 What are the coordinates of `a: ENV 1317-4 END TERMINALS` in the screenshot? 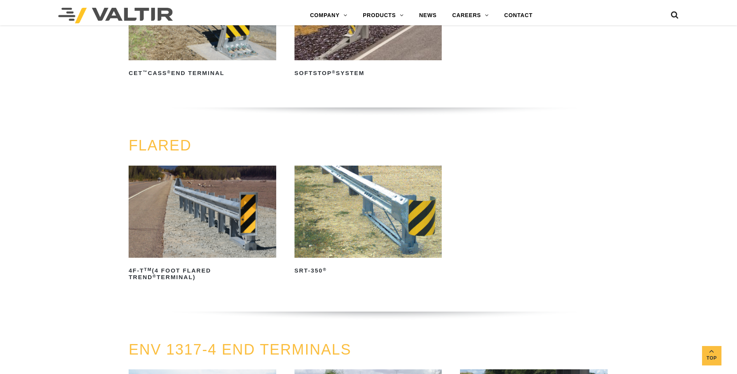 It's located at (240, 349).